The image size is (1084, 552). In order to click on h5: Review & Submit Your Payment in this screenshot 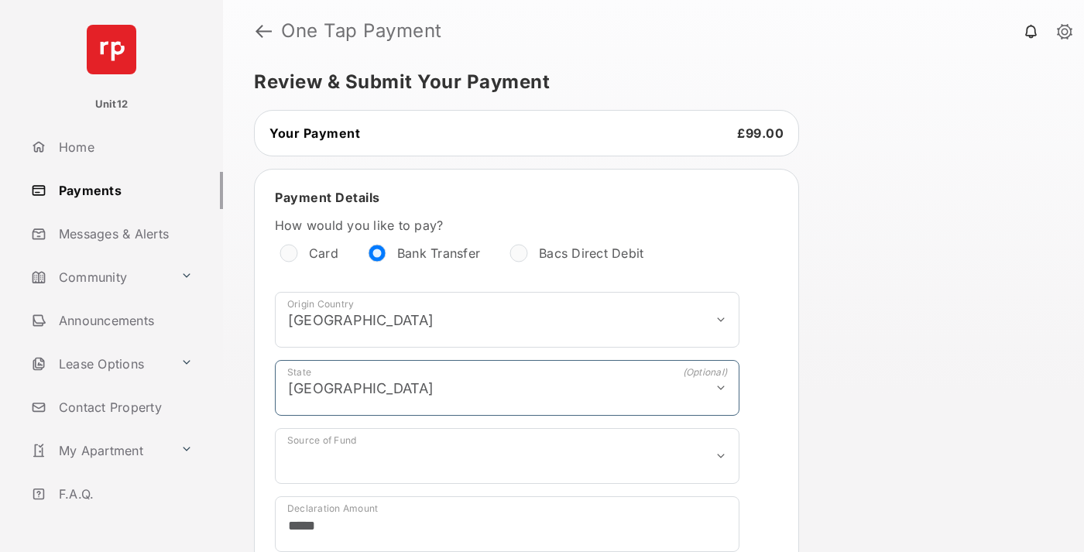, I will do `click(648, 82)`.